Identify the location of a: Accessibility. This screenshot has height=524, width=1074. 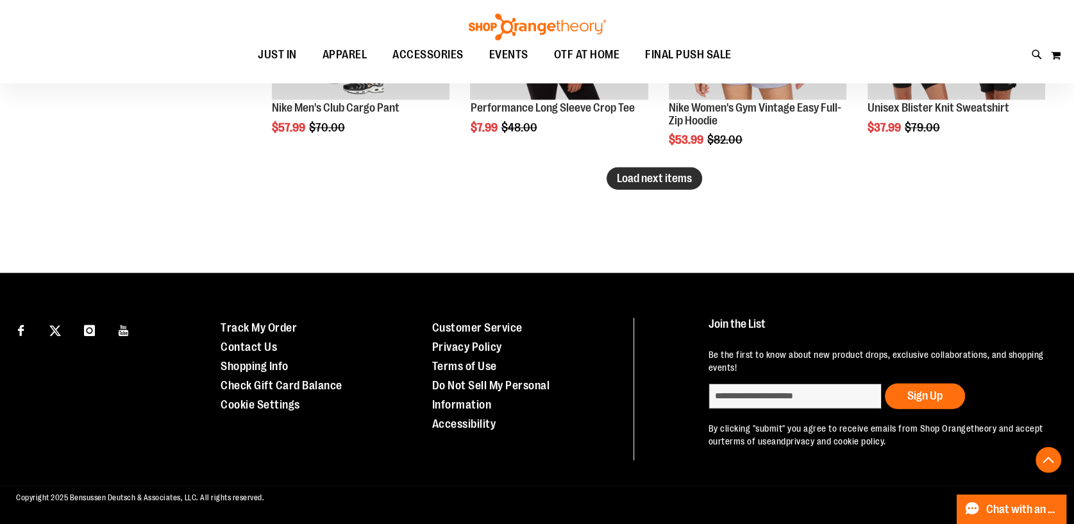
(464, 424).